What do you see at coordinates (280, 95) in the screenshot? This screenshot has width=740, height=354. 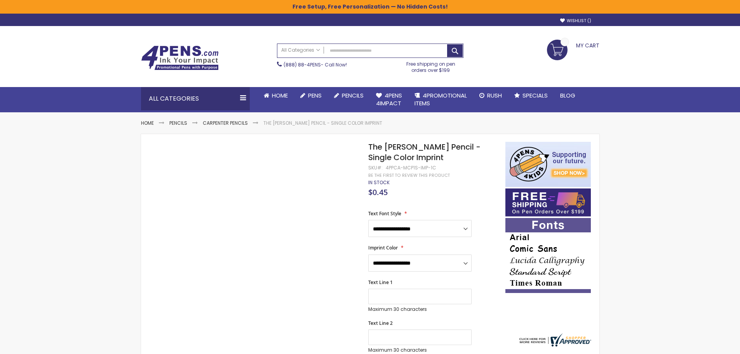 I see `span: Home` at bounding box center [280, 95].